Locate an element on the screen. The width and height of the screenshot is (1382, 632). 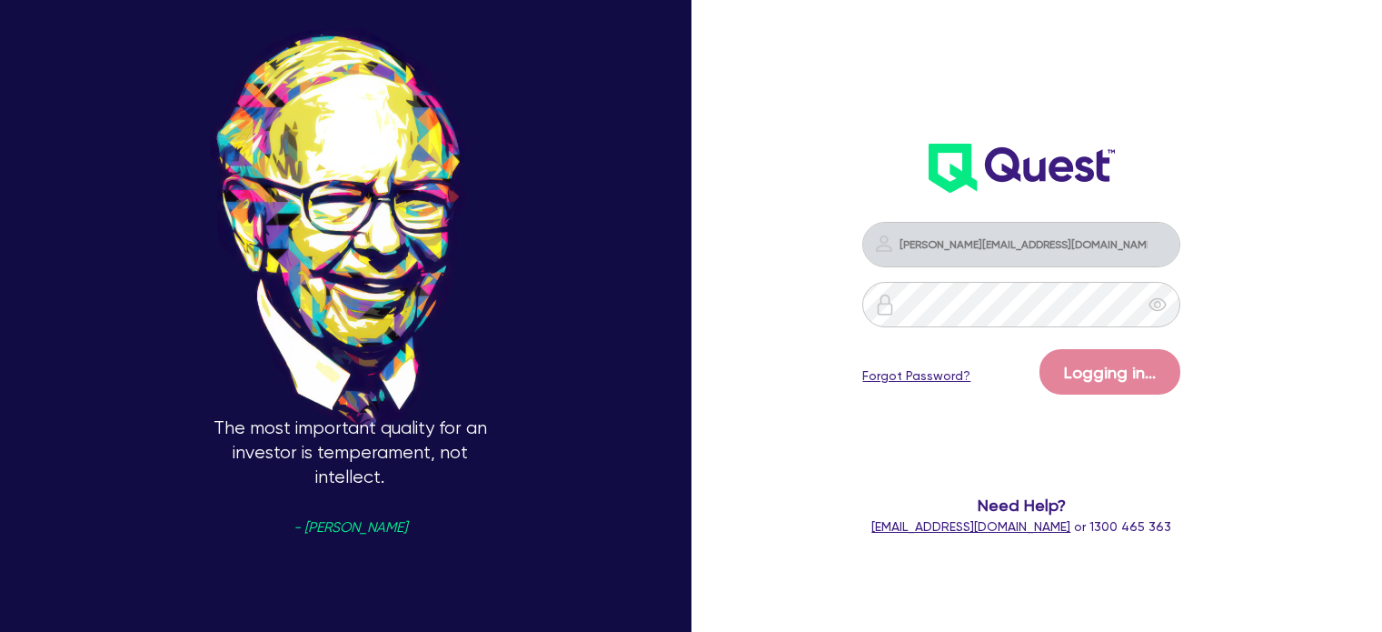
a: Forgot Password? is located at coordinates (916, 375).